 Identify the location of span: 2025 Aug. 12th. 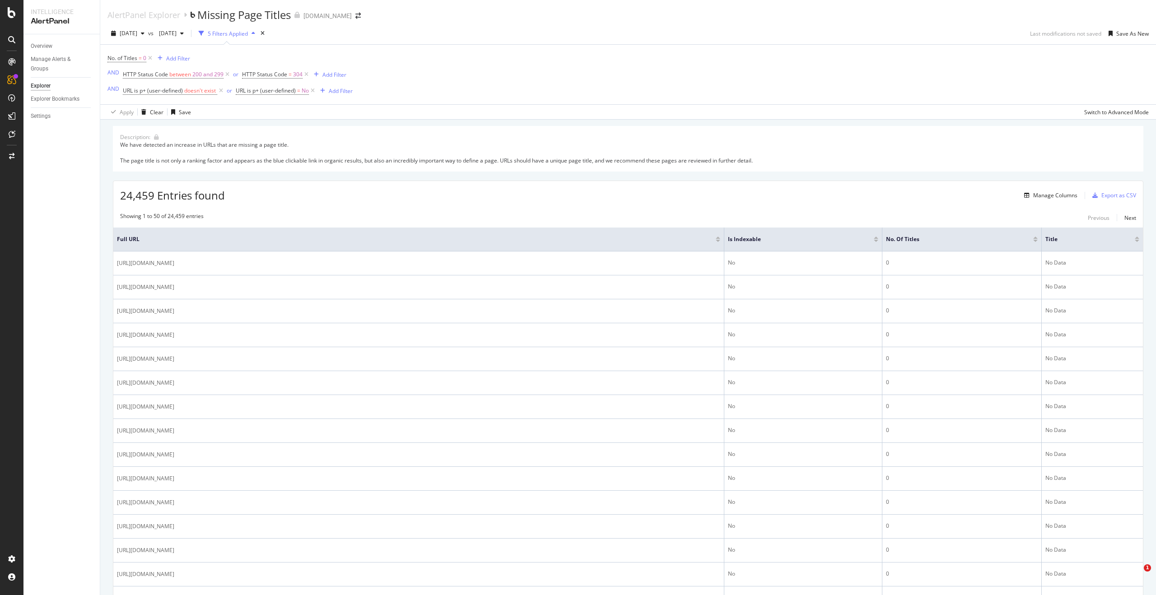
(166, 33).